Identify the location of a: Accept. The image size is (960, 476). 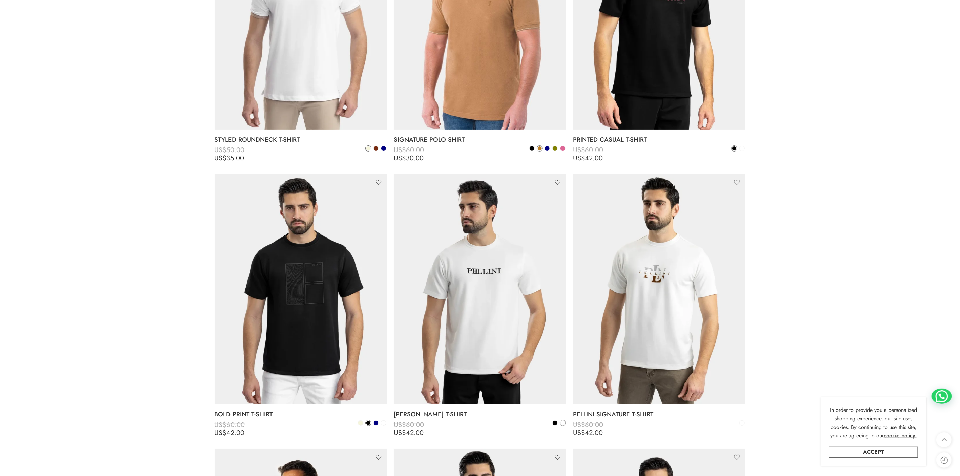
(873, 452).